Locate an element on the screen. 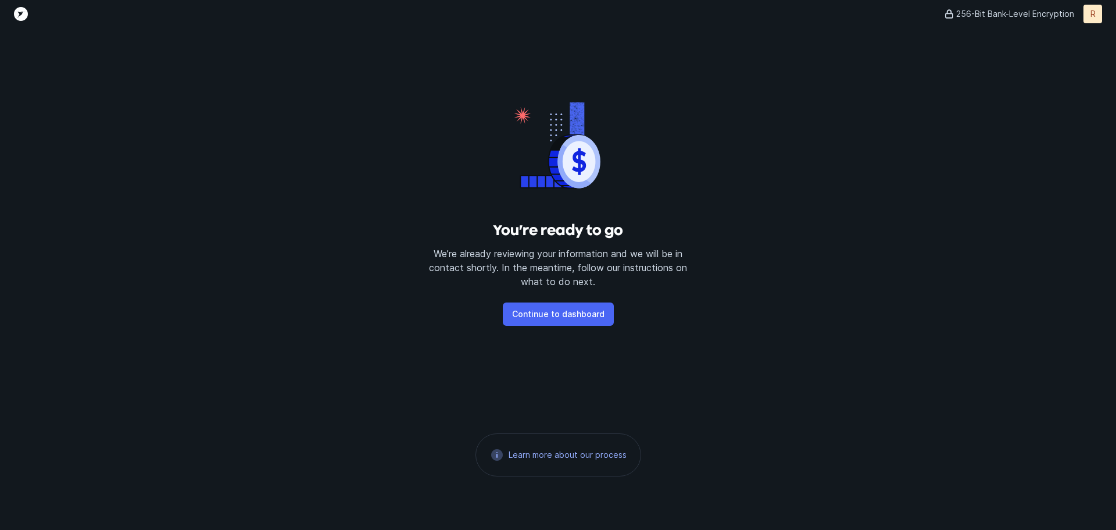 The width and height of the screenshot is (1116, 530). p: R is located at coordinates (1093, 14).